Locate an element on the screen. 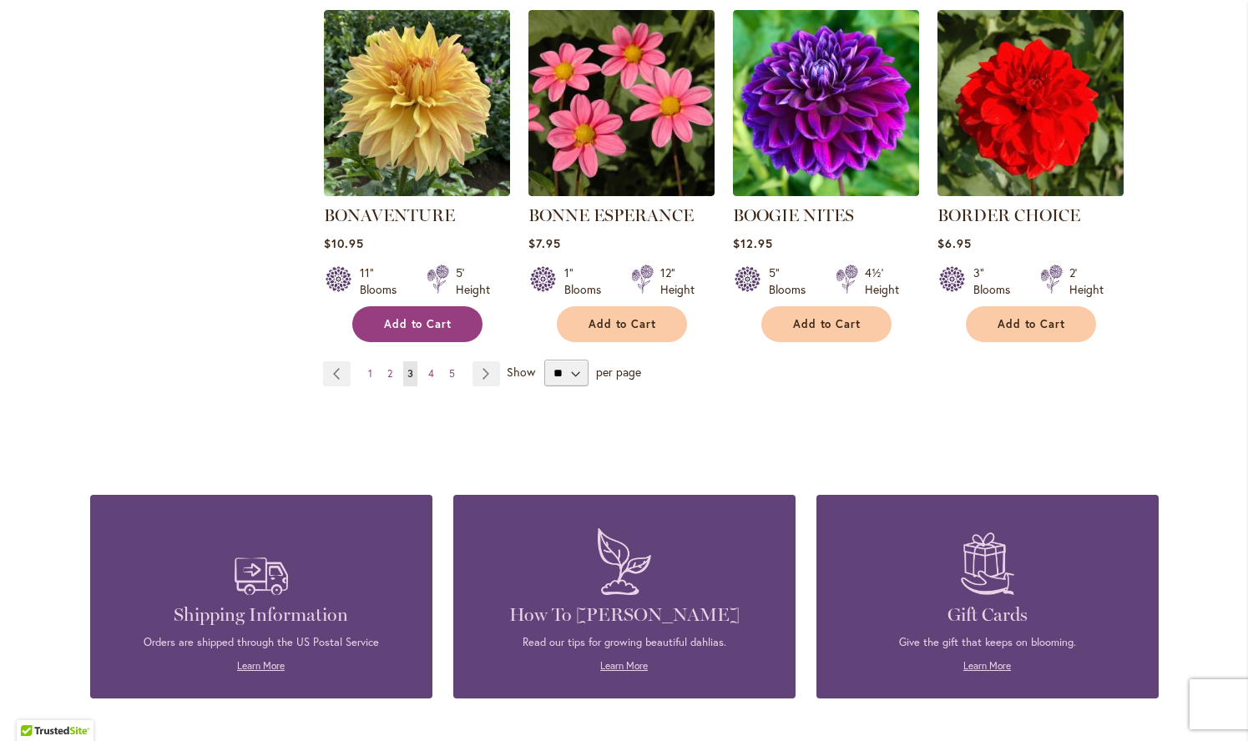  span: Show is located at coordinates (521, 371).